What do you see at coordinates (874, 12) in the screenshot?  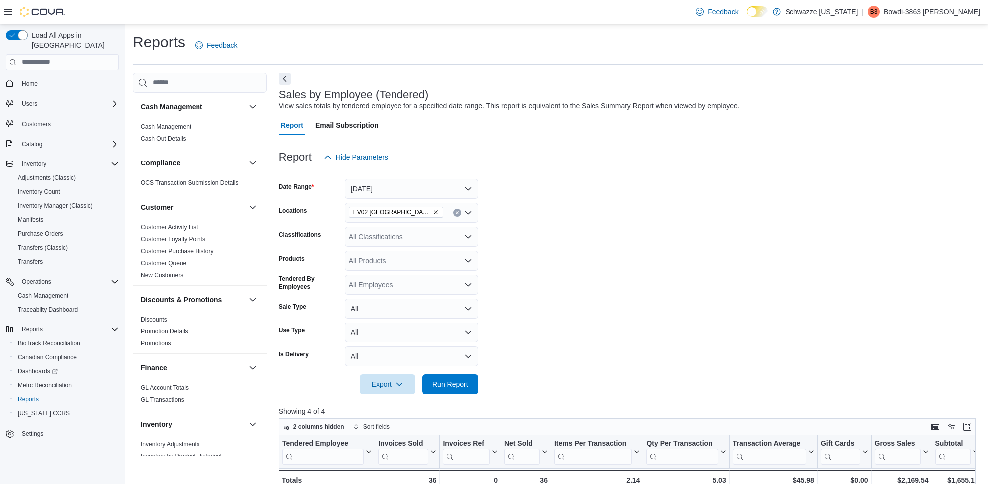 I see `span: B3` at bounding box center [874, 12].